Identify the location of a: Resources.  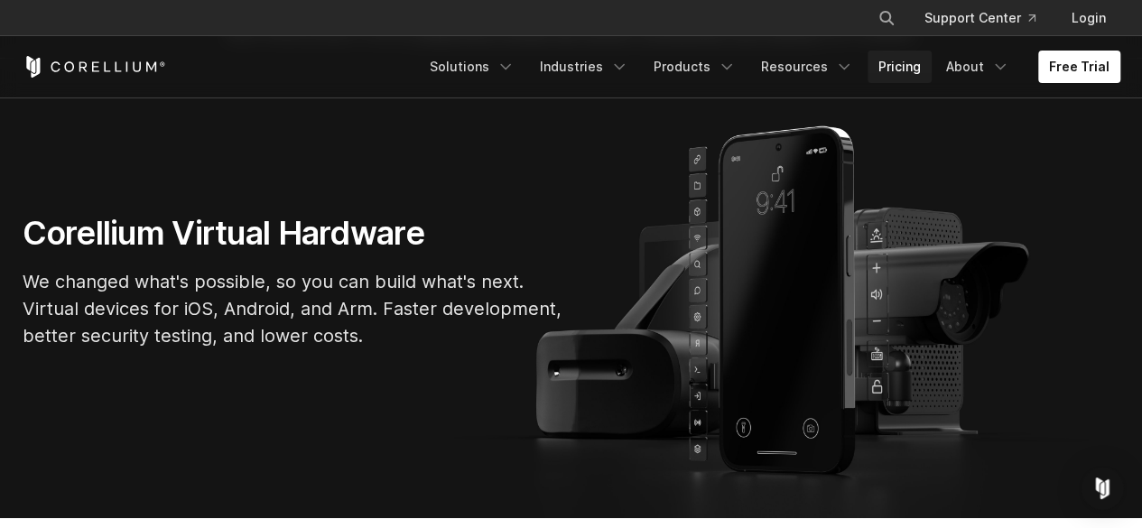
(807, 67).